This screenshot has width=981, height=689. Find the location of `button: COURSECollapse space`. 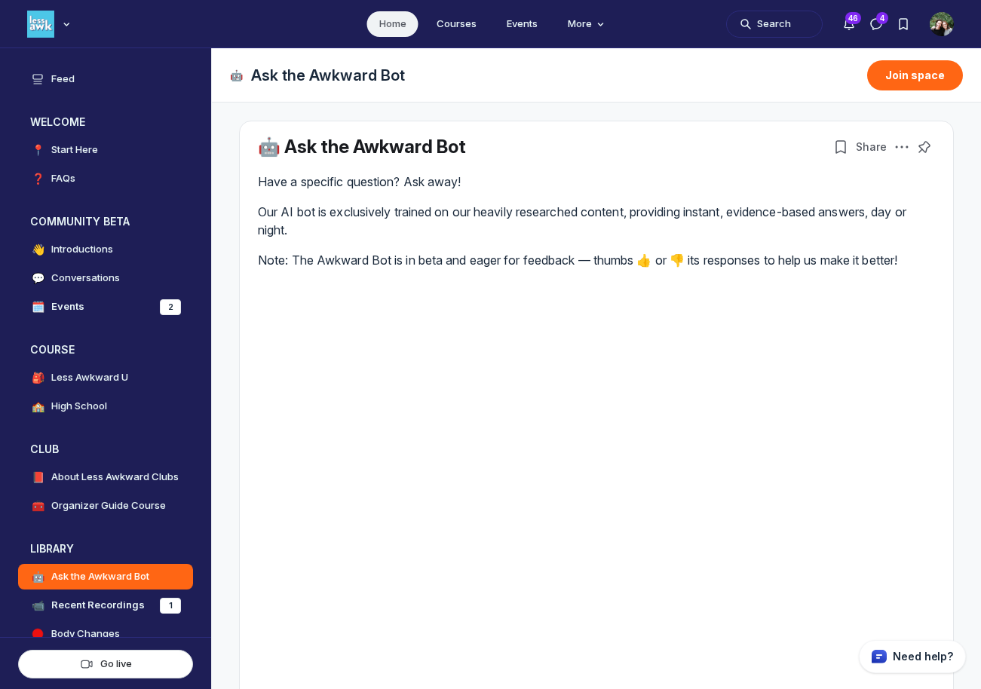

button: COURSECollapse space is located at coordinates (106, 350).